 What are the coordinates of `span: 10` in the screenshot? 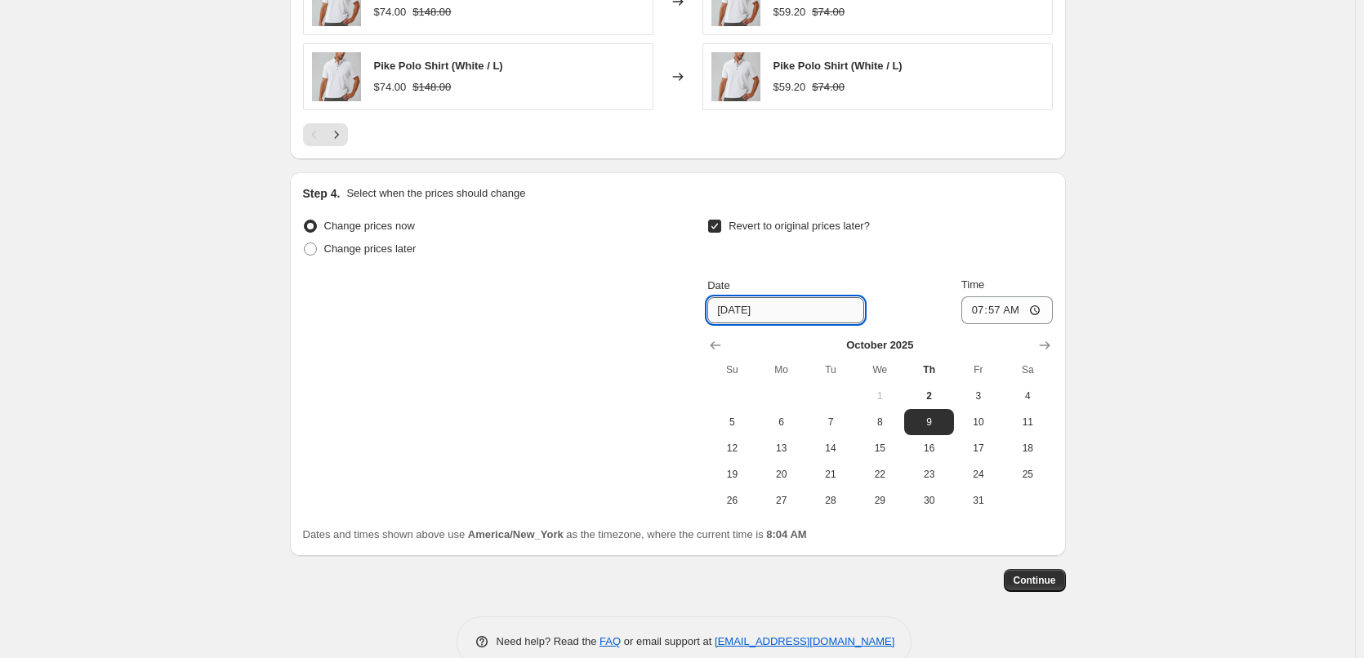 It's located at (978, 422).